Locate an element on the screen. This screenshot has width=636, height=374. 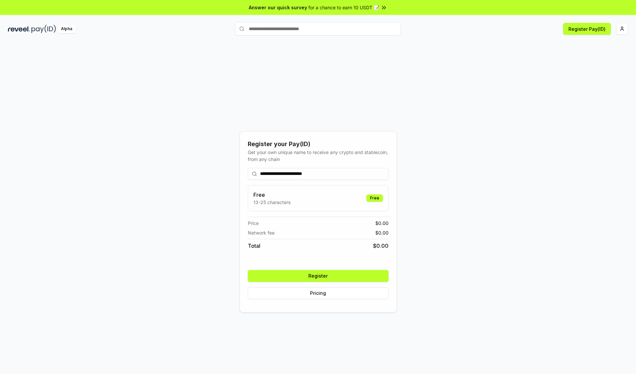
h3: Free is located at coordinates (272, 195).